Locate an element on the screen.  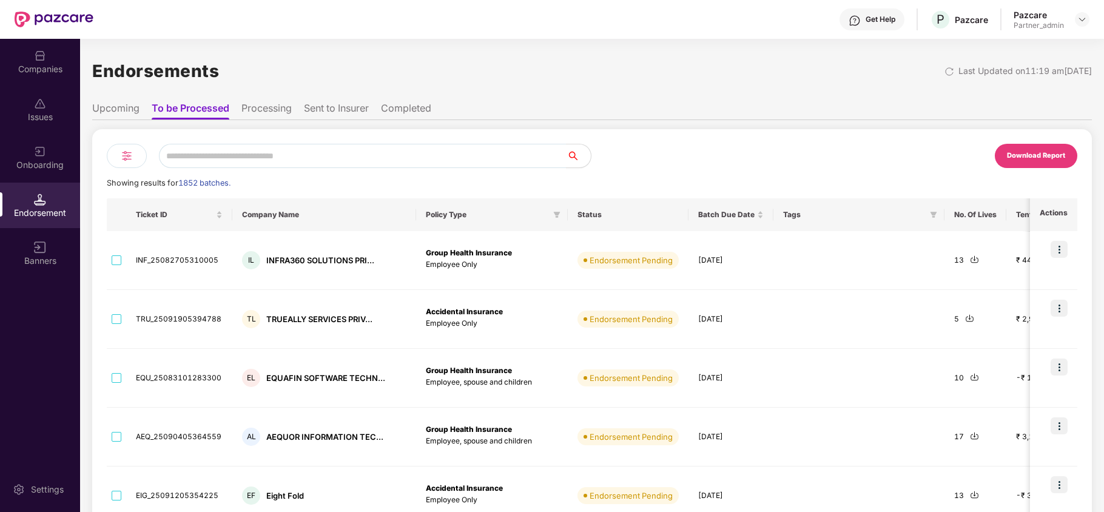
span: Showing results for is located at coordinates (169, 183).